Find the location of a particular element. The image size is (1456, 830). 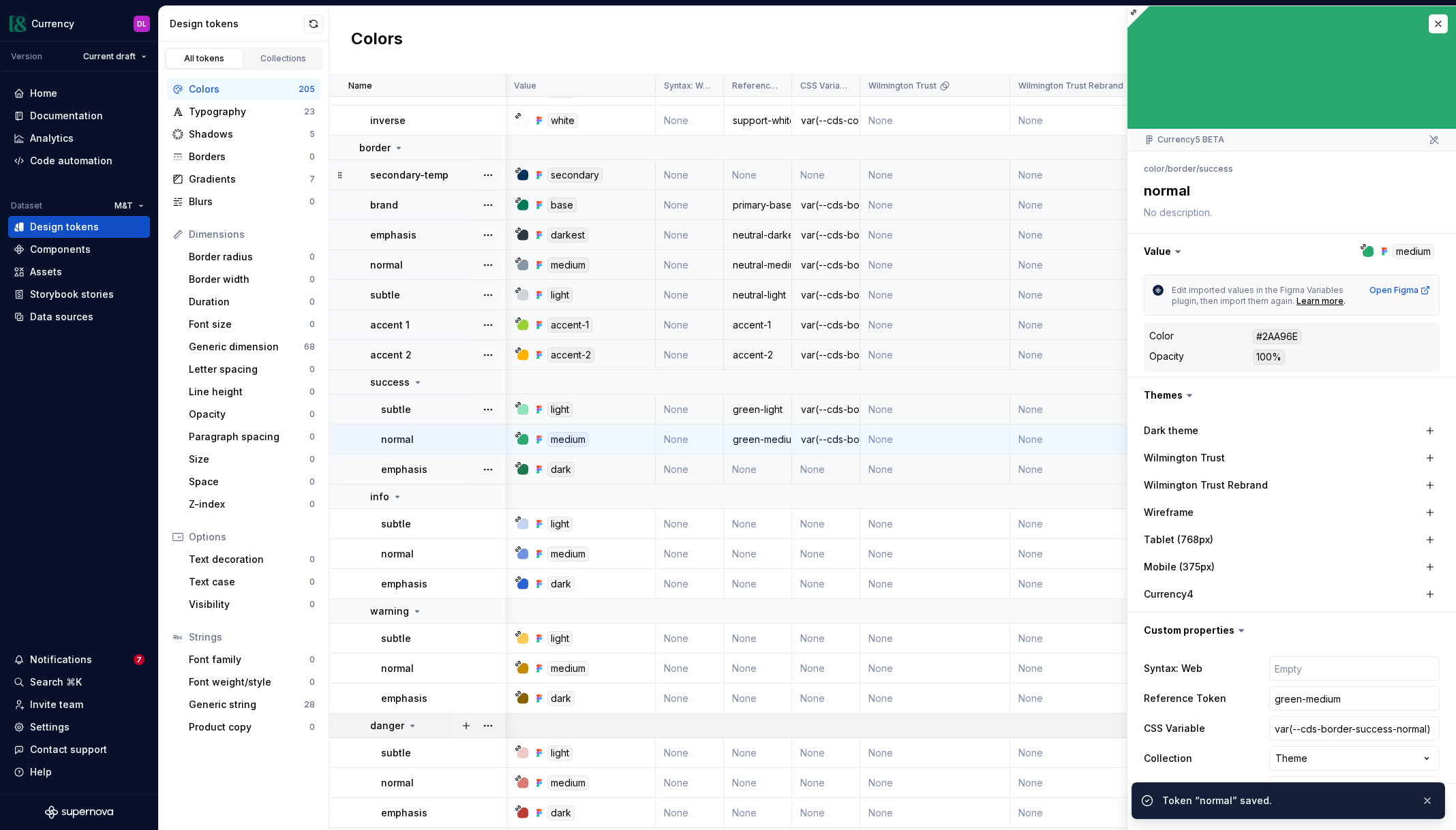

div: var(--cds-border-emphasis) is located at coordinates (825, 236).